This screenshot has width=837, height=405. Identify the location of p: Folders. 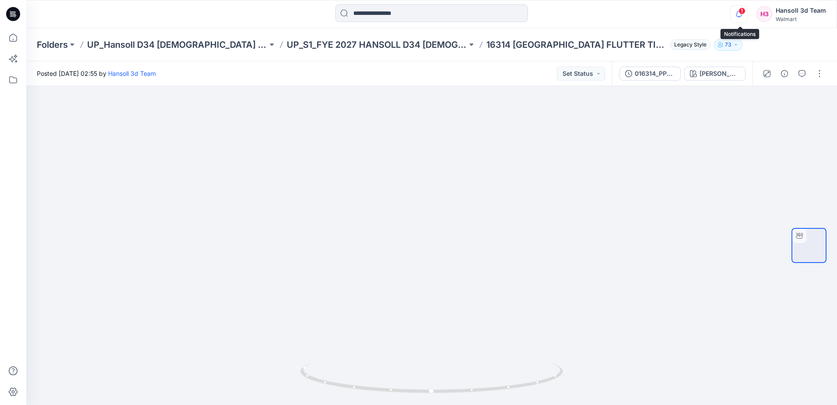
(52, 45).